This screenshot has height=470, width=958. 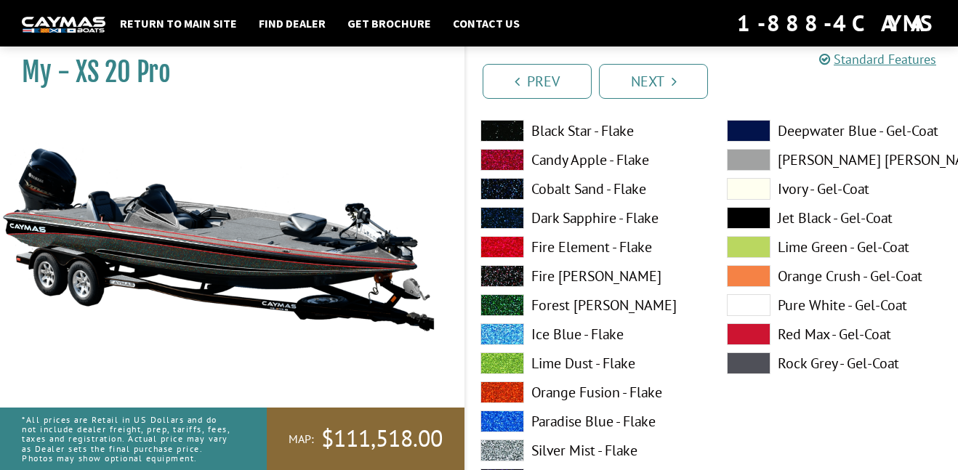 What do you see at coordinates (835, 218) in the screenshot?
I see `label: Jet Black - Gel-Coat` at bounding box center [835, 218].